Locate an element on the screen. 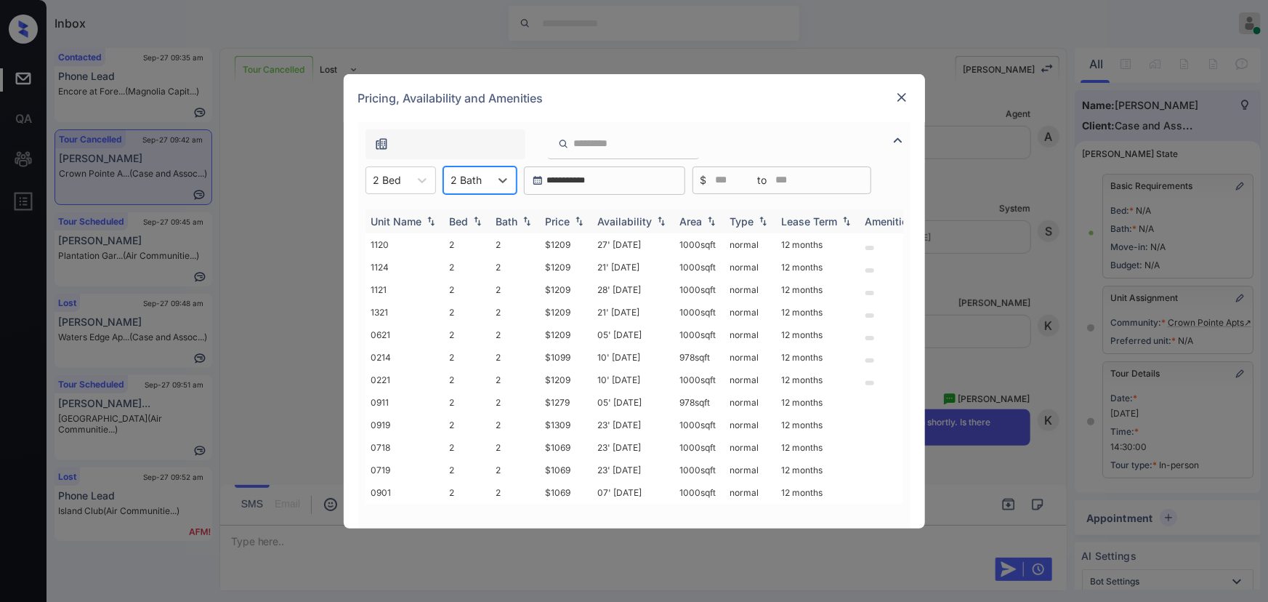 This screenshot has height=602, width=1268. div: Unit Name is located at coordinates (397, 221).